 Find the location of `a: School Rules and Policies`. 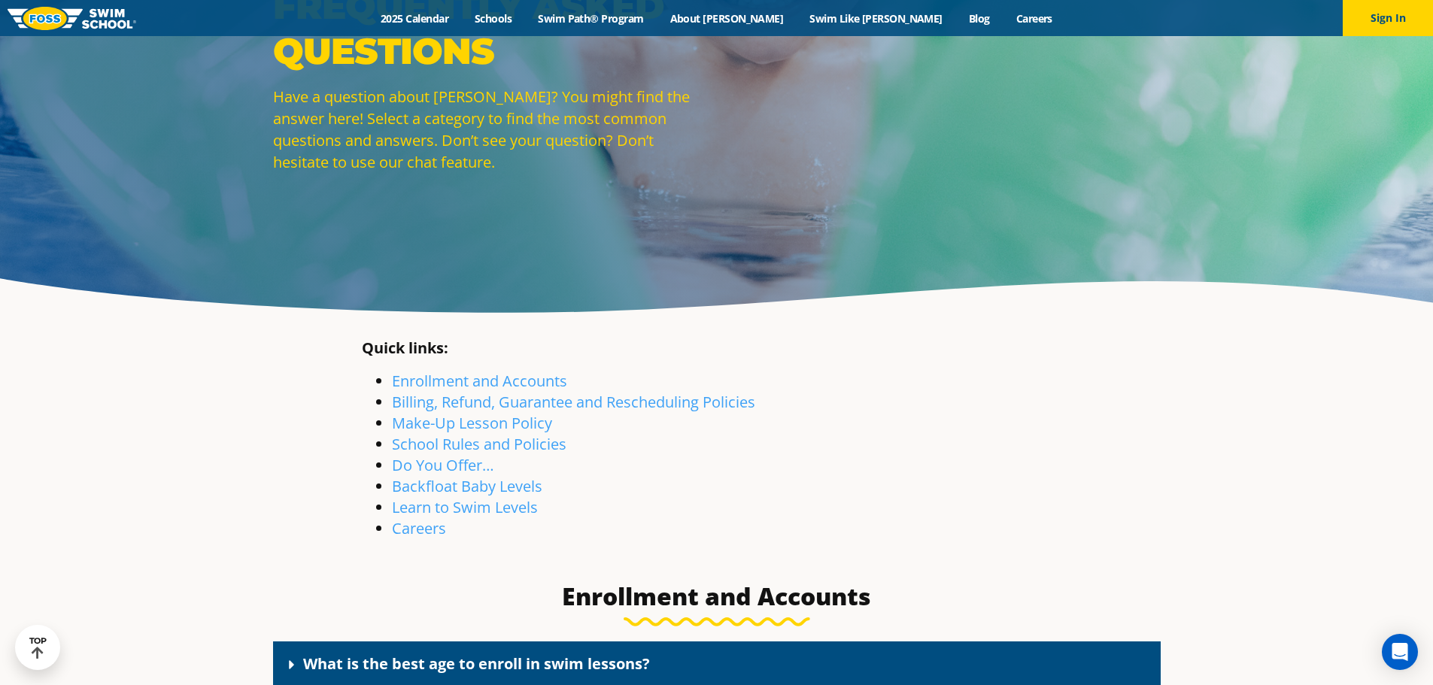

a: School Rules and Policies is located at coordinates (479, 444).